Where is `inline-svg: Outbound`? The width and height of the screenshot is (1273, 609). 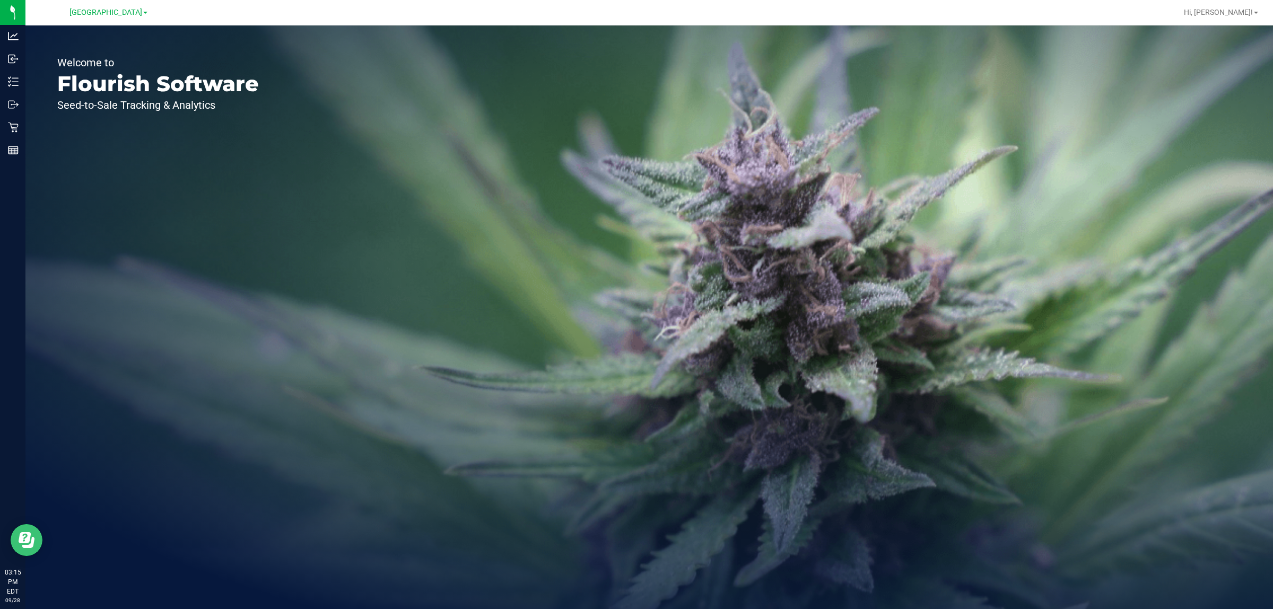 inline-svg: Outbound is located at coordinates (13, 105).